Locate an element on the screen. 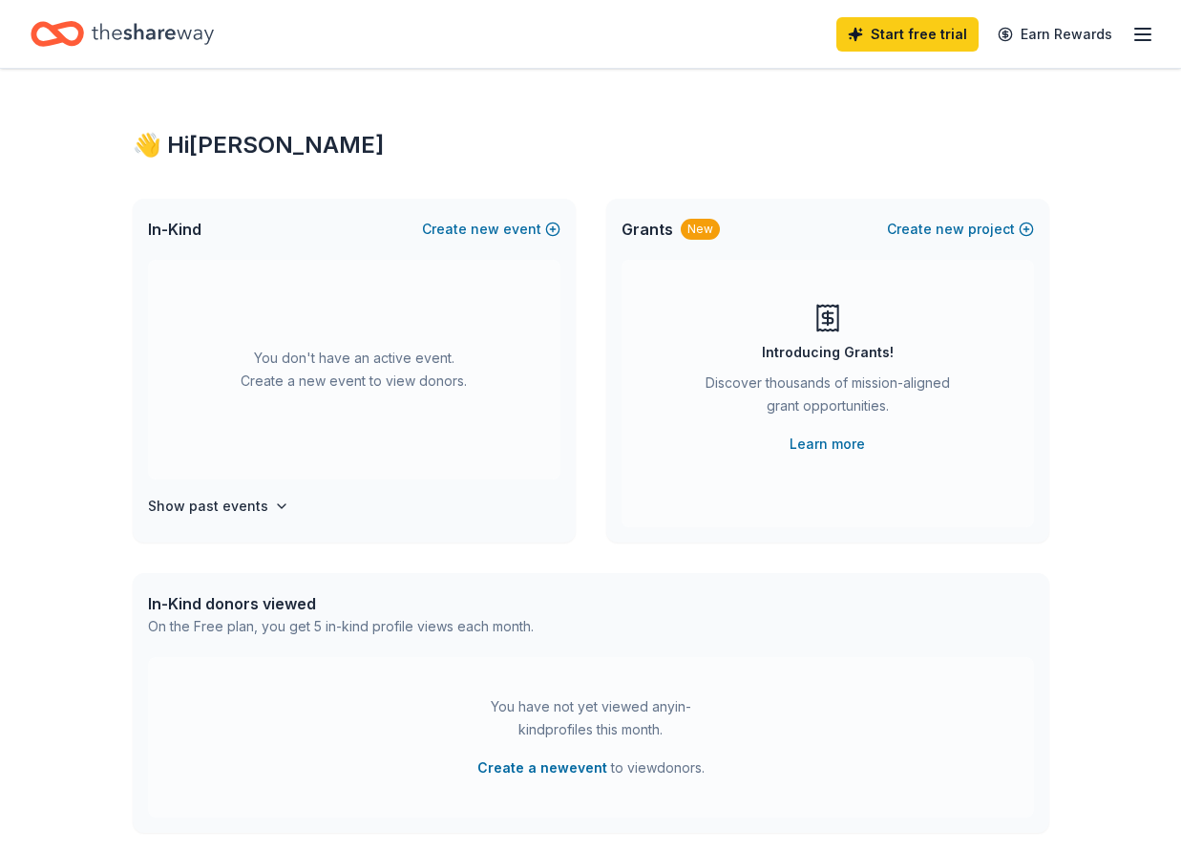 This screenshot has width=1181, height=852. div: You have not yet viewed any in-kind profiles this month. is located at coordinates (591, 718).